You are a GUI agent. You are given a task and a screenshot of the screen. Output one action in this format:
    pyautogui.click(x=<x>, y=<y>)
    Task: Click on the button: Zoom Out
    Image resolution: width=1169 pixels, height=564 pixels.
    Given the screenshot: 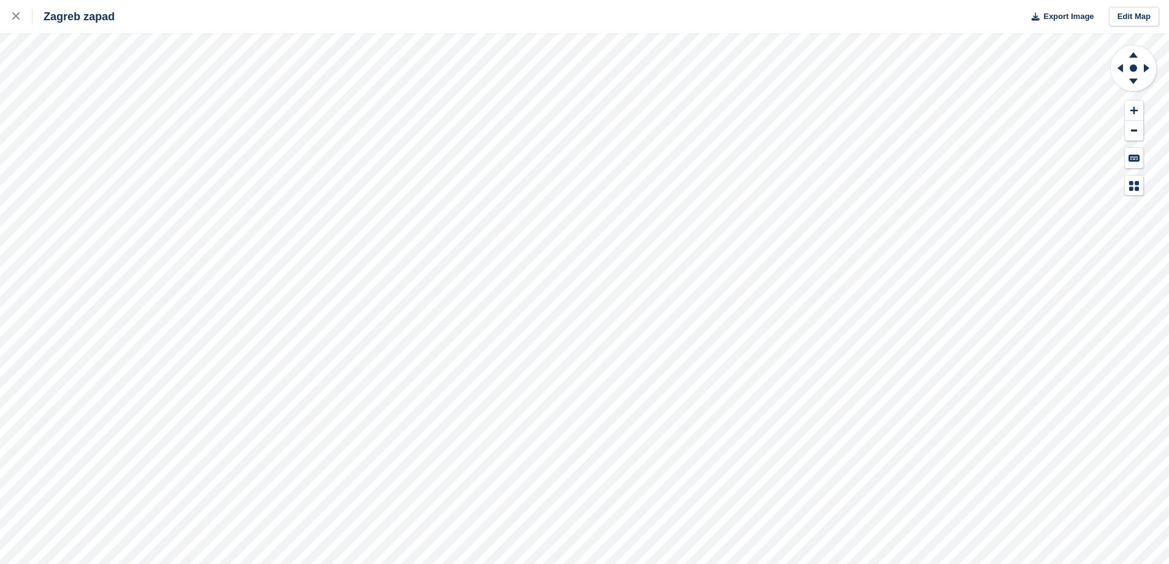 What is the action you would take?
    pyautogui.click(x=1134, y=131)
    